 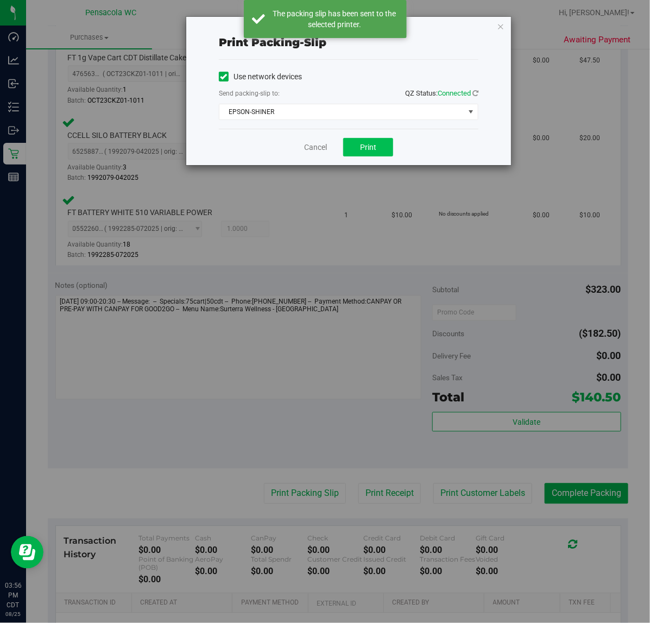 What do you see at coordinates (335, 19) in the screenshot?
I see `div: The packing slip has been sent to the selected printer.` at bounding box center [335, 19].